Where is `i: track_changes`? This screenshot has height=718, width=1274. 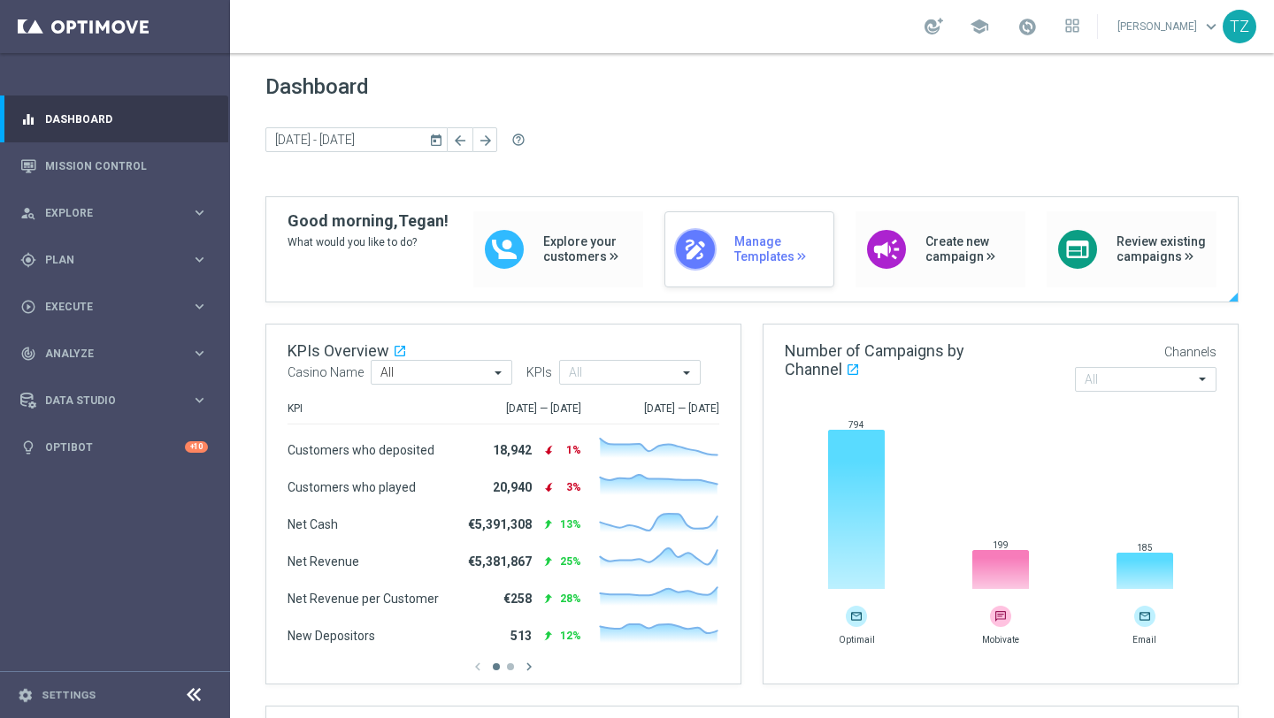
i: track_changes is located at coordinates (28, 354).